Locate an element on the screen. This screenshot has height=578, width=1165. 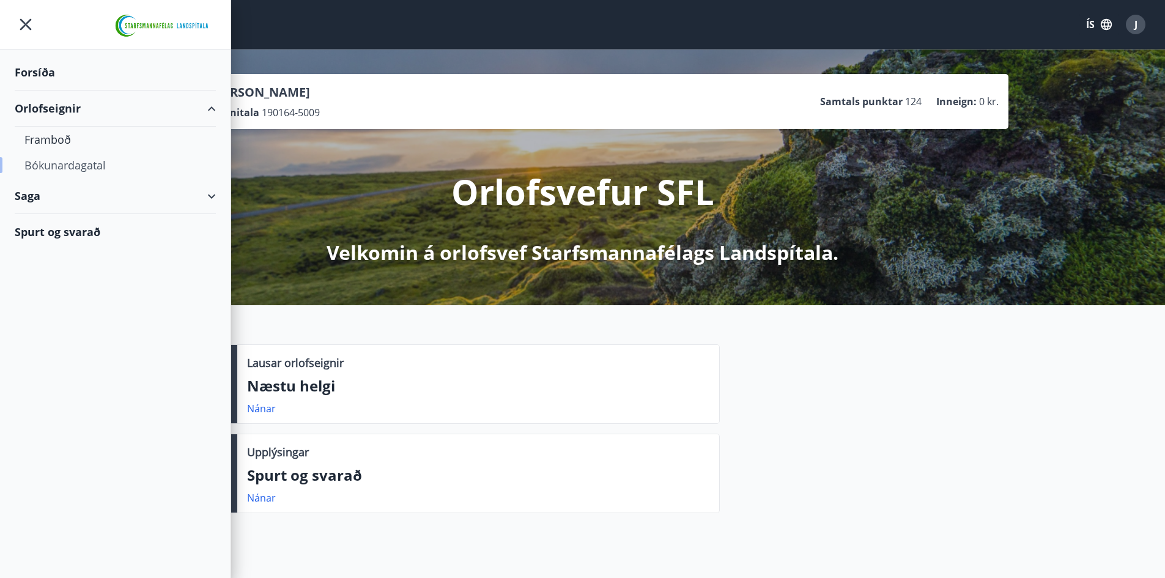
button: menu is located at coordinates (26, 24).